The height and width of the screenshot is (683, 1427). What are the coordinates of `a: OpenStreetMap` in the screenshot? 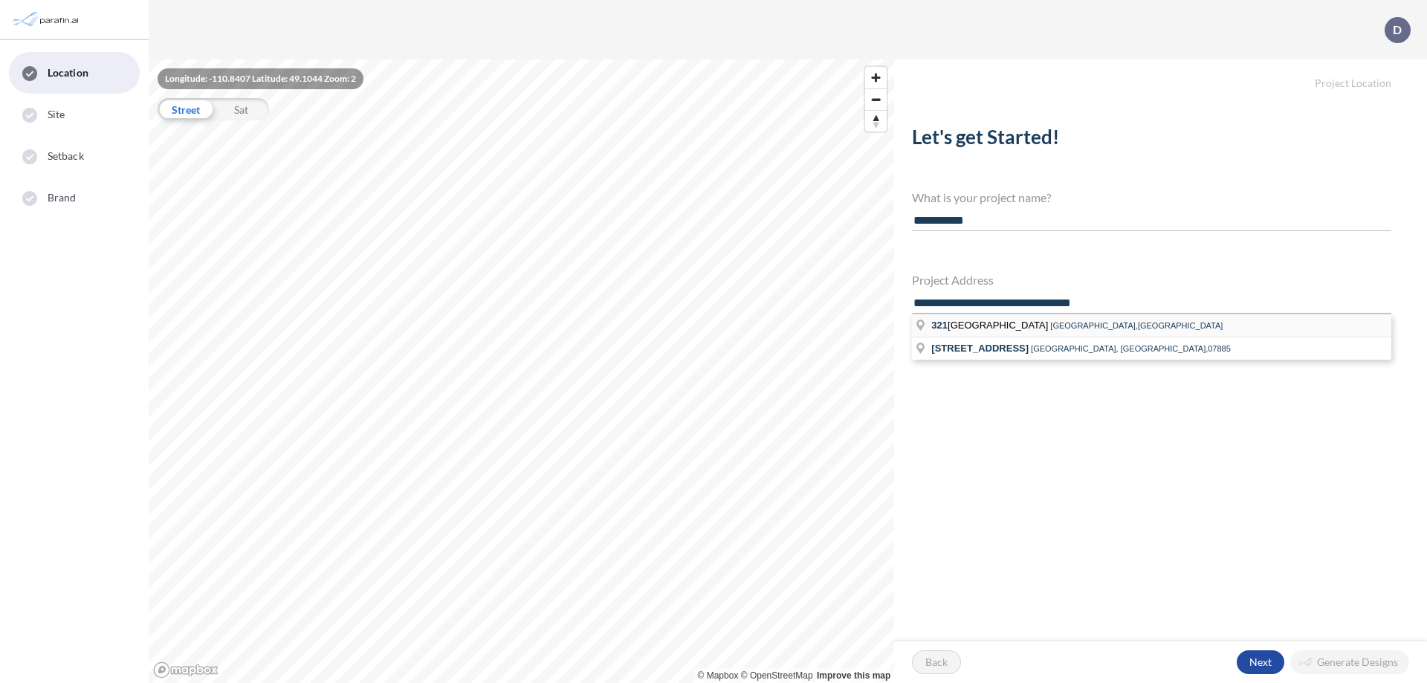 It's located at (777, 676).